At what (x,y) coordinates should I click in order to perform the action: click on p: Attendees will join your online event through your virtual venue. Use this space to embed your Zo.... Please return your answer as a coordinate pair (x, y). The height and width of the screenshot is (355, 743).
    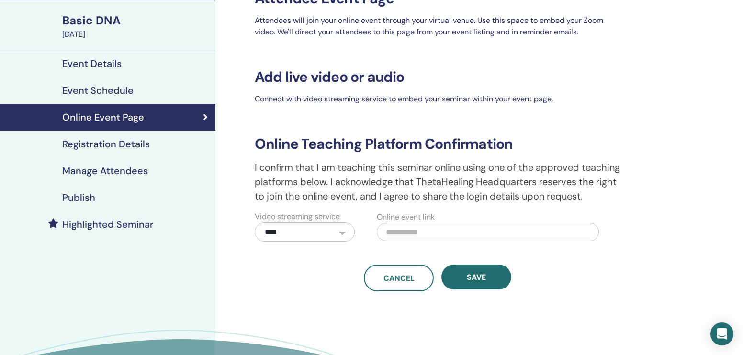
    Looking at the image, I should click on (438, 26).